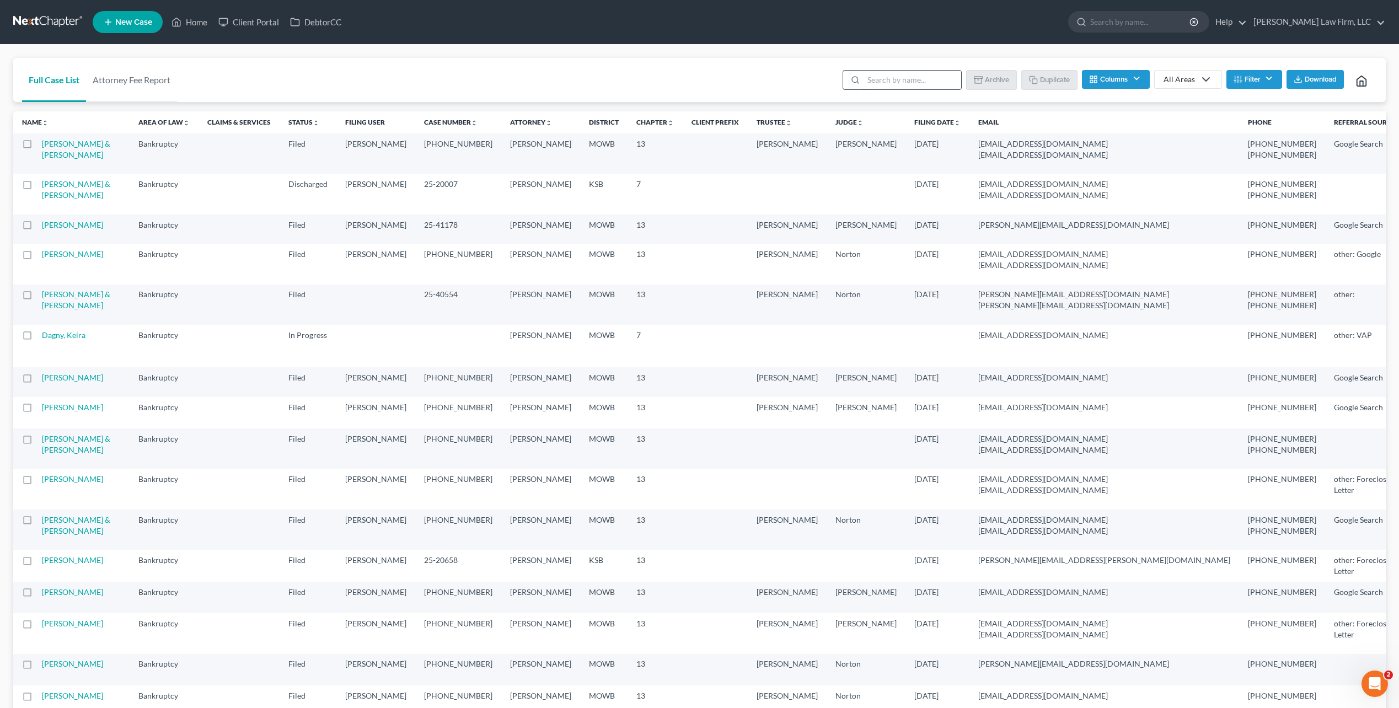 The image size is (1399, 708). What do you see at coordinates (35, 122) in the screenshot?
I see `a: Nameunfold_more` at bounding box center [35, 122].